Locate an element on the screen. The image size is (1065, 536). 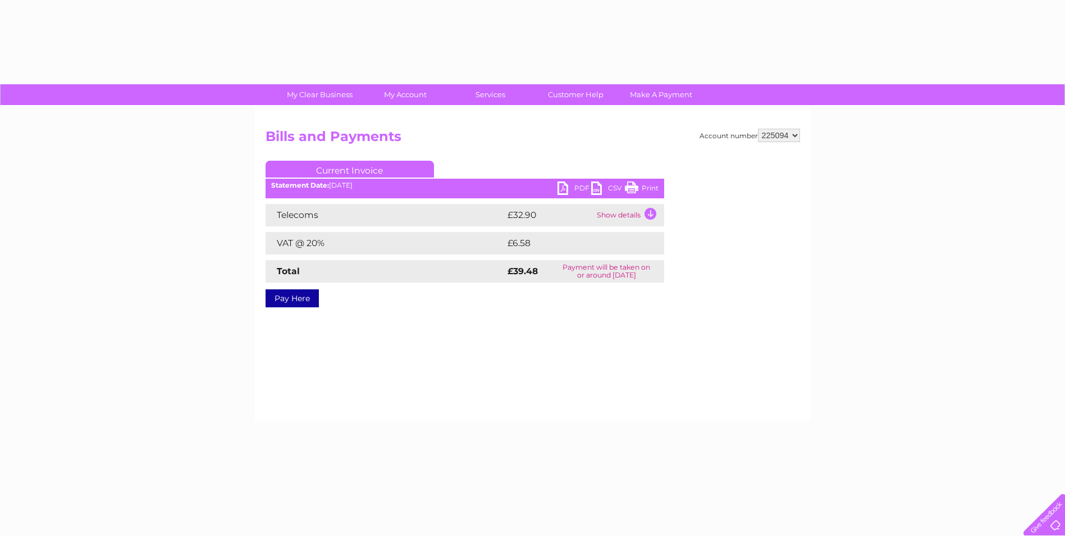
a: Make A Payment is located at coordinates (661, 94).